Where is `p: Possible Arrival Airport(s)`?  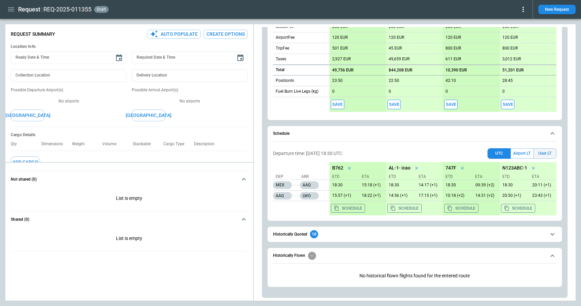 p: Possible Arrival Airport(s) is located at coordinates (190, 90).